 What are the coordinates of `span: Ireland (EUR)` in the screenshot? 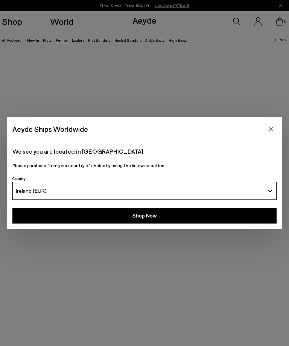 It's located at (31, 191).